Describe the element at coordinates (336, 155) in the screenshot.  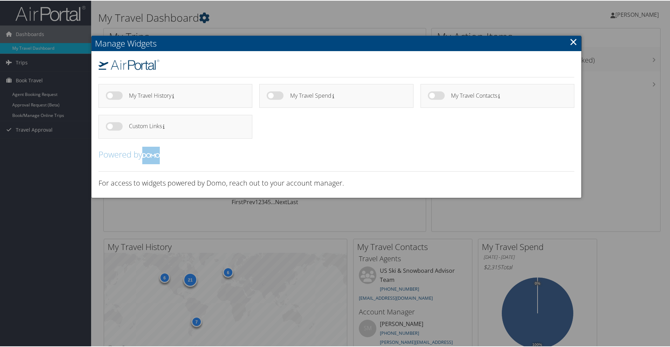
I see `h2: Powered by` at that location.